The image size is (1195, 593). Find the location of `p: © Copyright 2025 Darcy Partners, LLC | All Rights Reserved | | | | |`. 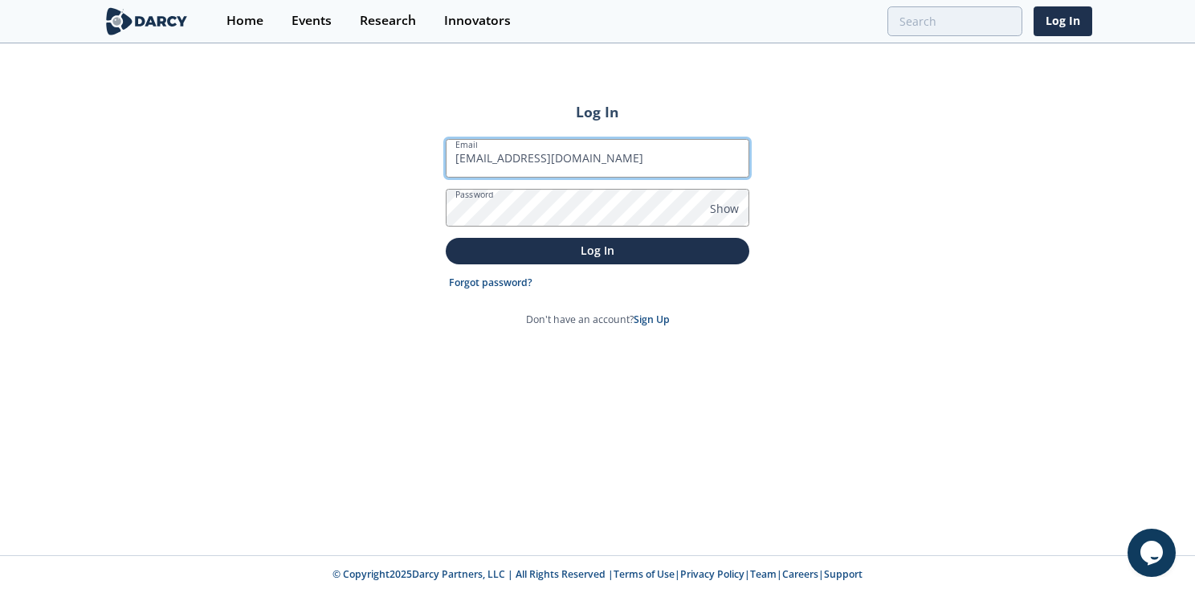

p: © Copyright 2025 Darcy Partners, LLC | All Rights Reserved | | | | | is located at coordinates (598, 574).